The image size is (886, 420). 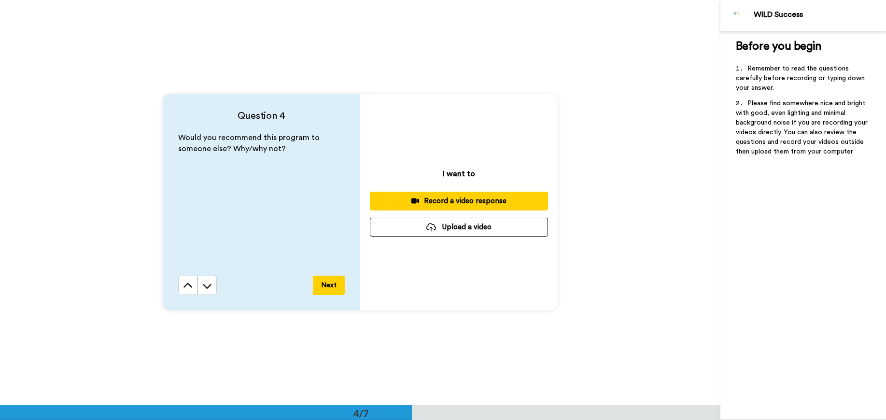 I want to click on span: Remember to read the questions carefully before recording or typing down your answer., so click(x=801, y=78).